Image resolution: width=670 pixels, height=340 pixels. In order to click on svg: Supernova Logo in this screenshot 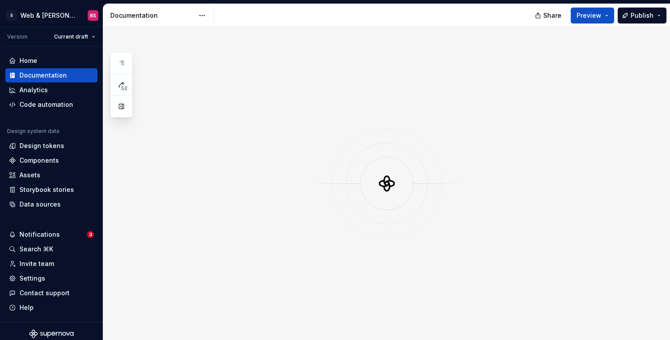, I will do `click(51, 333)`.